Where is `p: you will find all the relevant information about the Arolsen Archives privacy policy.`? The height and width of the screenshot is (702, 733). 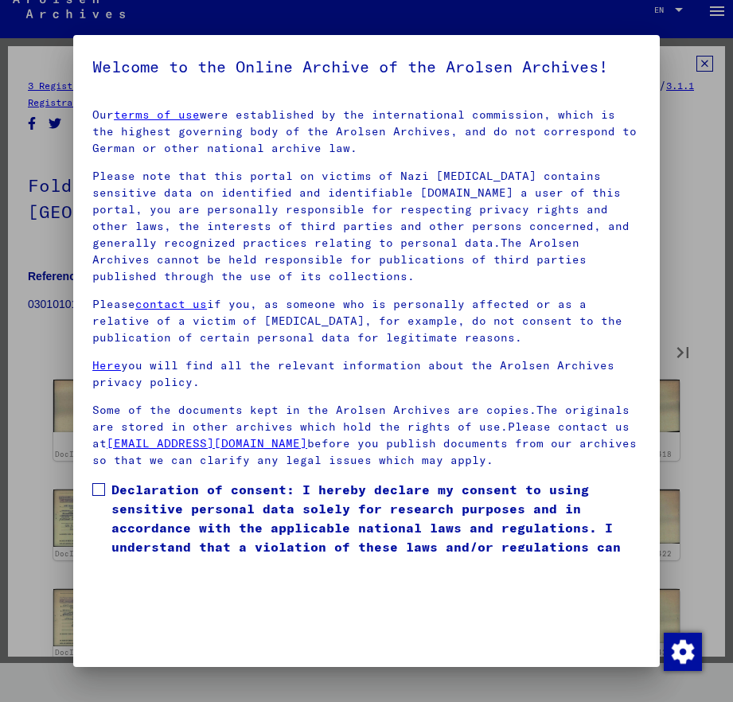 p: you will find all the relevant information about the Arolsen Archives privacy policy. is located at coordinates (366, 374).